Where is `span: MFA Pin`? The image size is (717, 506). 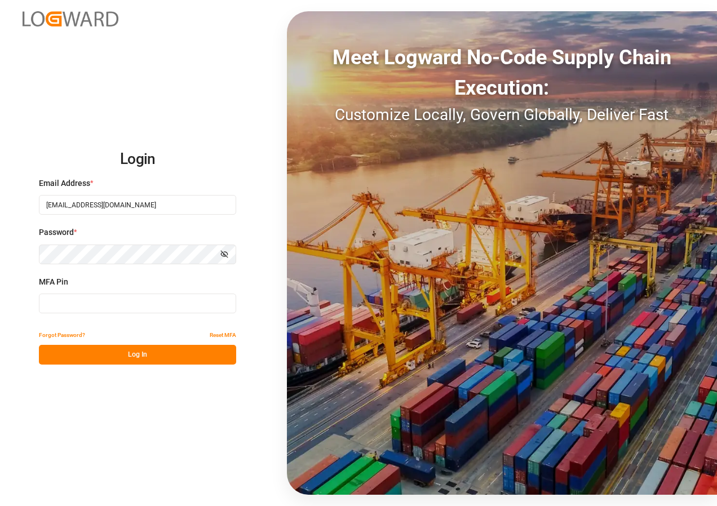
span: MFA Pin is located at coordinates (54, 282).